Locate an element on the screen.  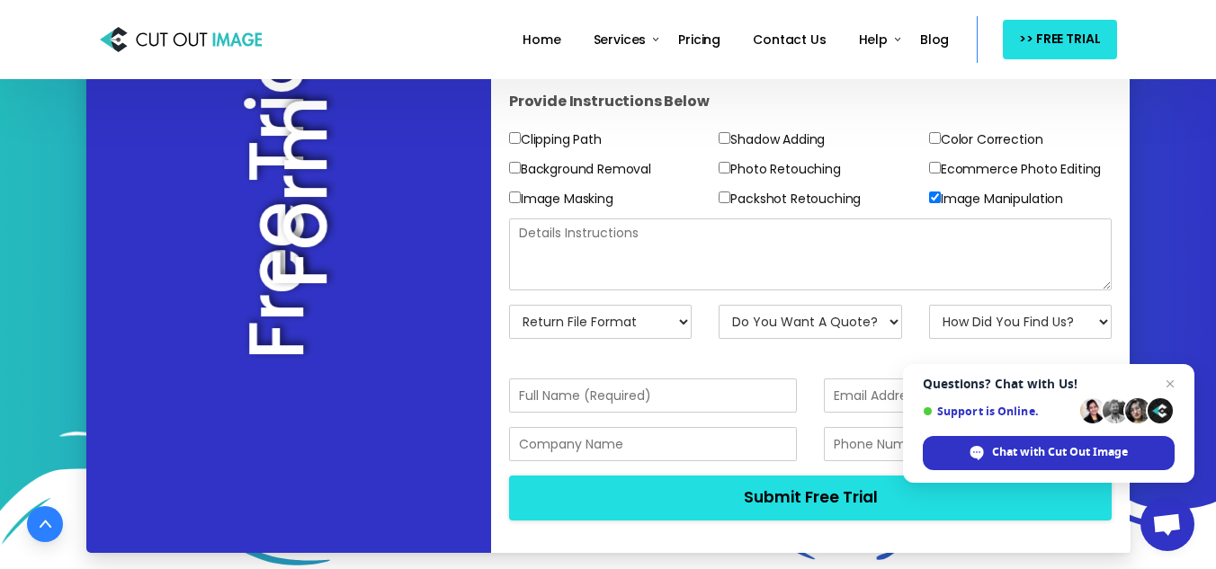
img: Cut Out Image is located at coordinates (181, 40).